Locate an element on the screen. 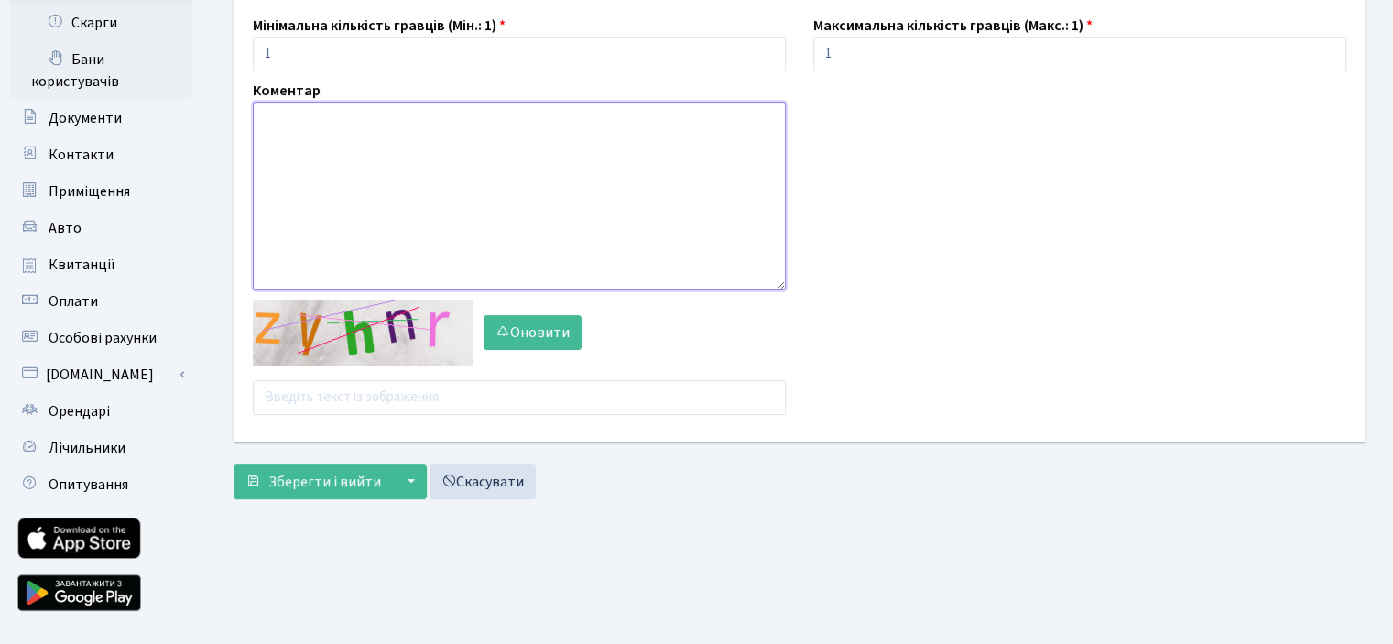 Image resolution: width=1393 pixels, height=644 pixels. a: Оплати is located at coordinates (101, 301).